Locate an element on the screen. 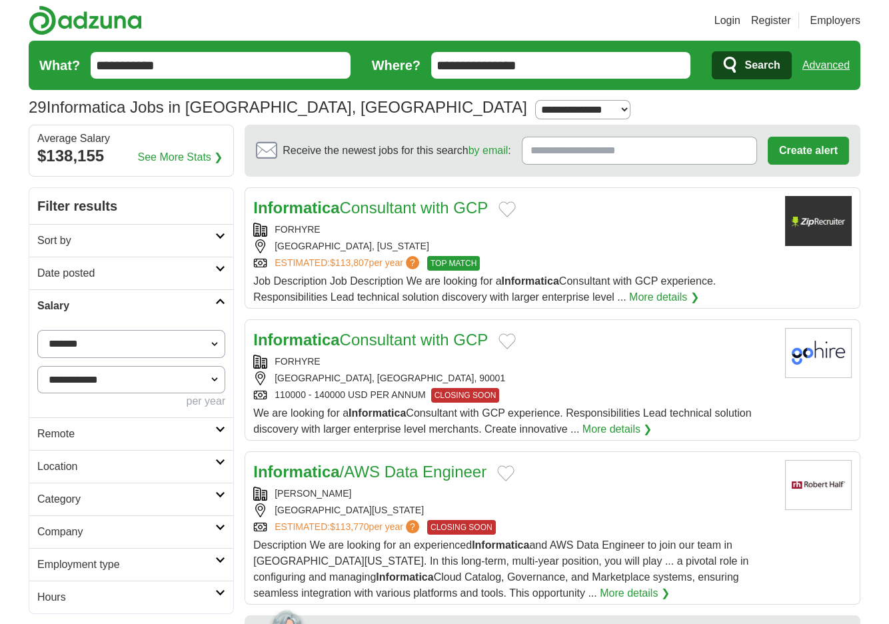 The width and height of the screenshot is (889, 624). a: Informatica/AWS Data Engineer is located at coordinates (370, 471).